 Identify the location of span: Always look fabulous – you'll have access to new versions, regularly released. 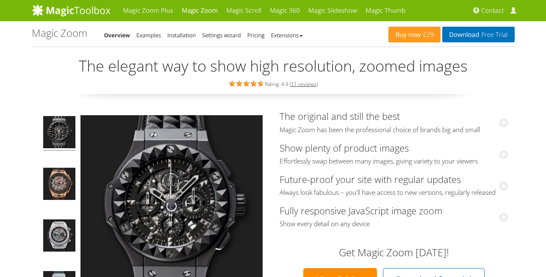
(394, 193).